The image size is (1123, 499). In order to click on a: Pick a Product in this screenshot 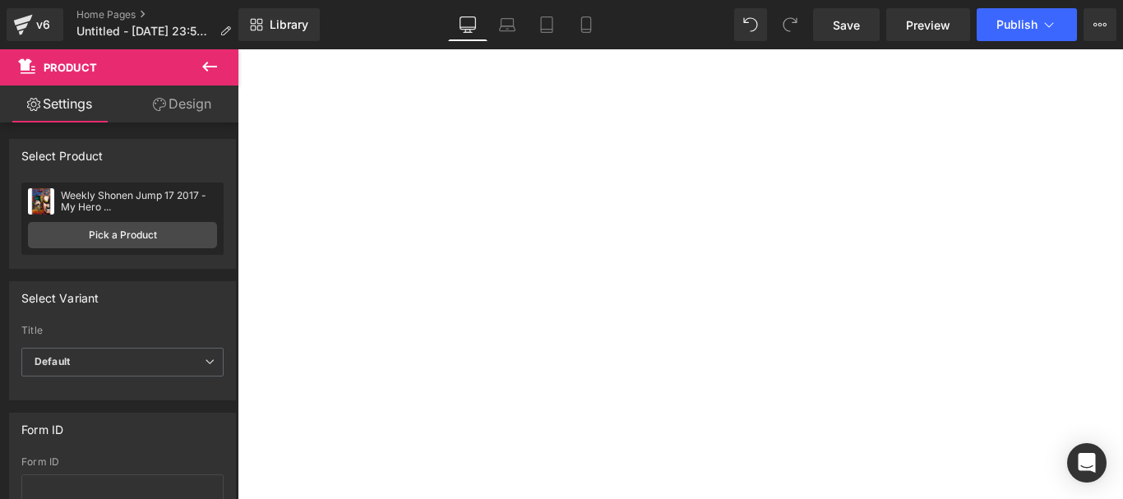, I will do `click(123, 235)`.